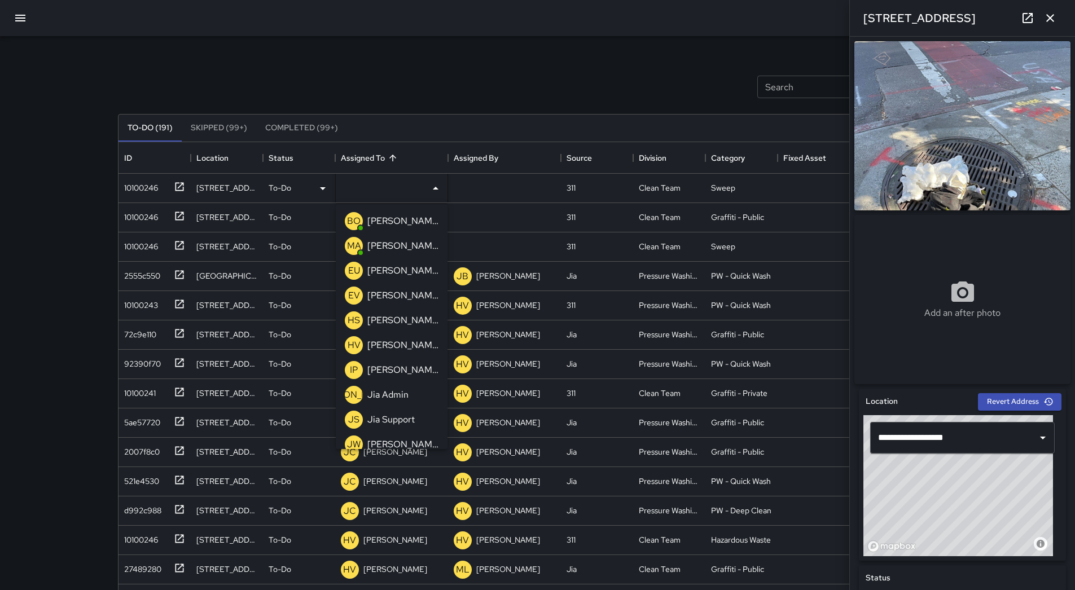  What do you see at coordinates (741, 511) in the screenshot?
I see `div: PW - Deep Clean` at bounding box center [741, 511].